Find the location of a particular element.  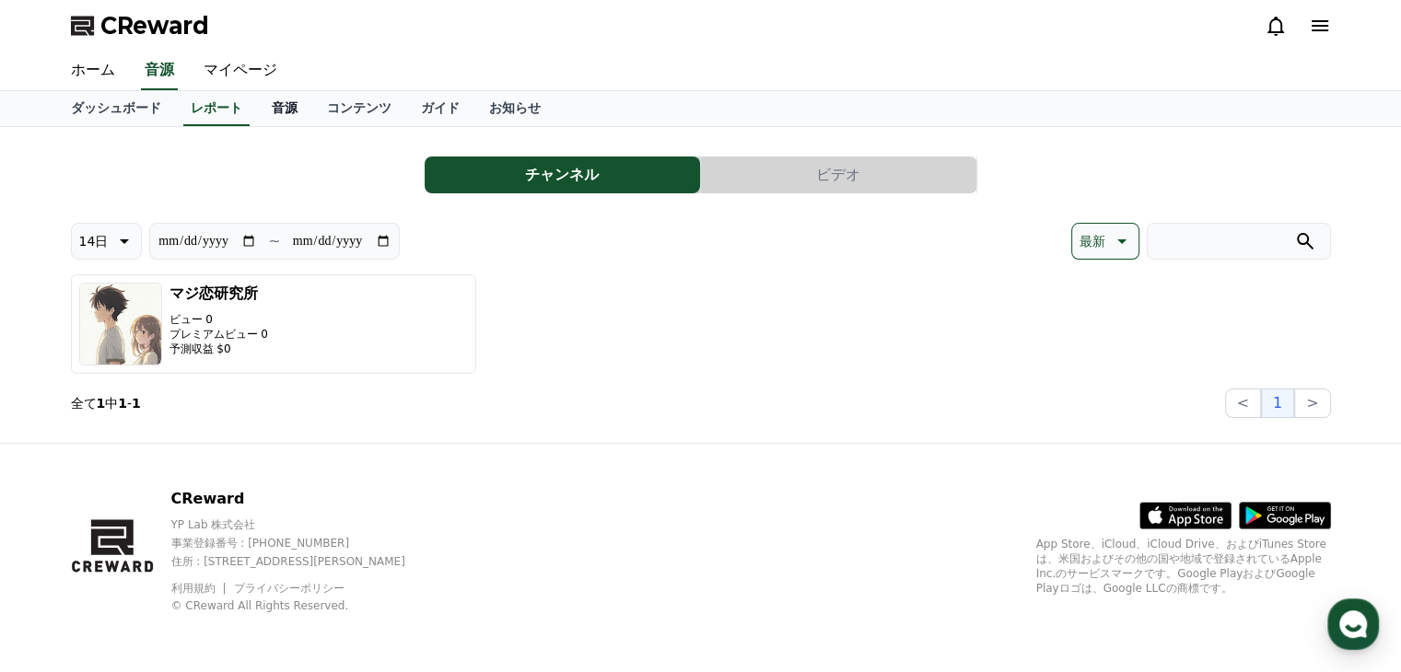

a: ガイド is located at coordinates (440, 109).